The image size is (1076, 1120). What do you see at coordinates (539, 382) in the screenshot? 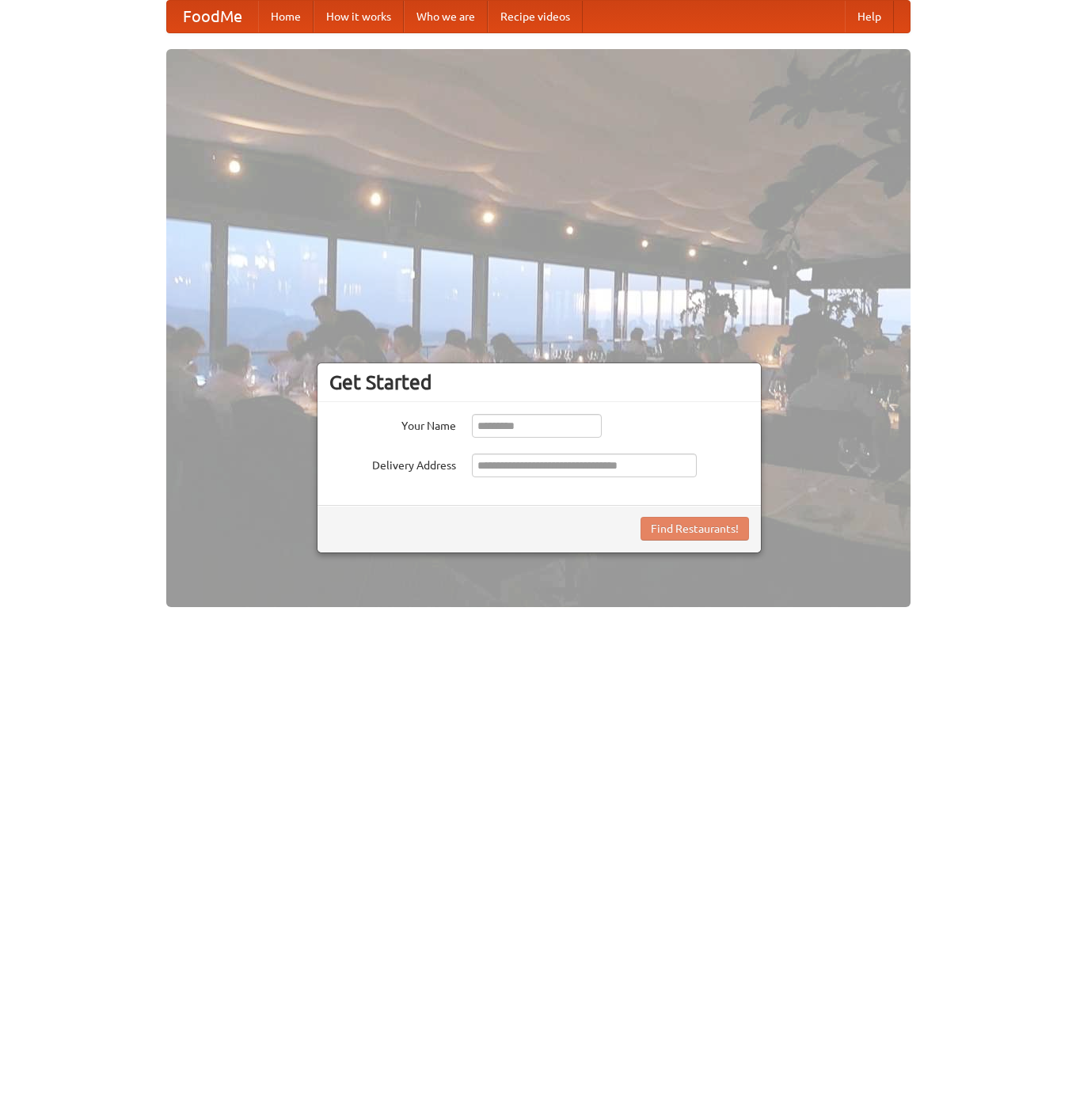
I see `h3: Get Started` at bounding box center [539, 382].